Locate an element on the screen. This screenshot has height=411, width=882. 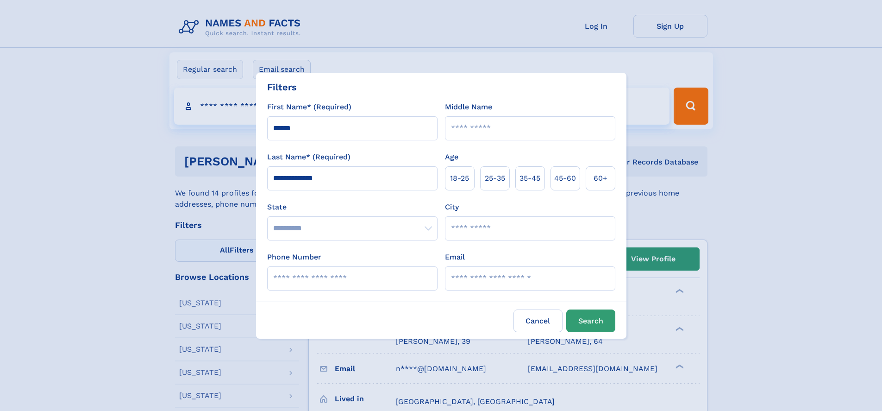
label: Last Name* (Required) is located at coordinates (309, 157).